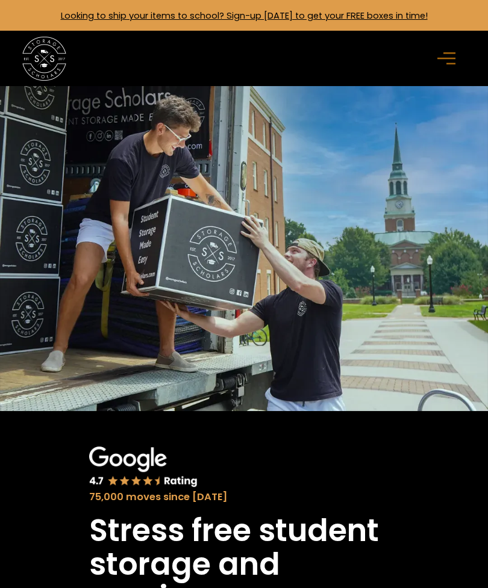 The height and width of the screenshot is (588, 488). What do you see at coordinates (44, 58) in the screenshot?
I see `a: home` at bounding box center [44, 58].